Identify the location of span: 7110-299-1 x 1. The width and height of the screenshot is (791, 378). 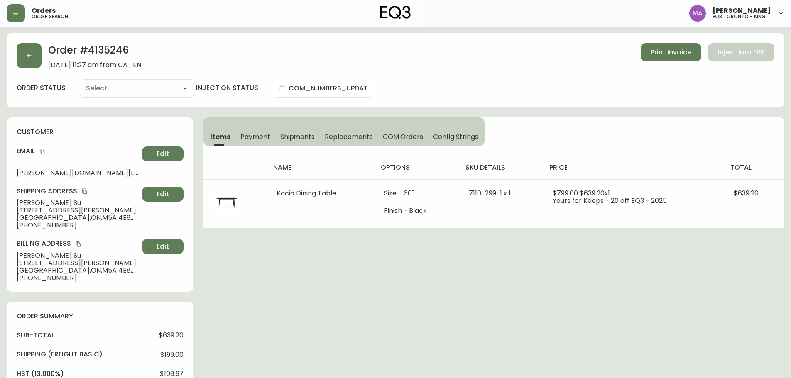
(490, 193).